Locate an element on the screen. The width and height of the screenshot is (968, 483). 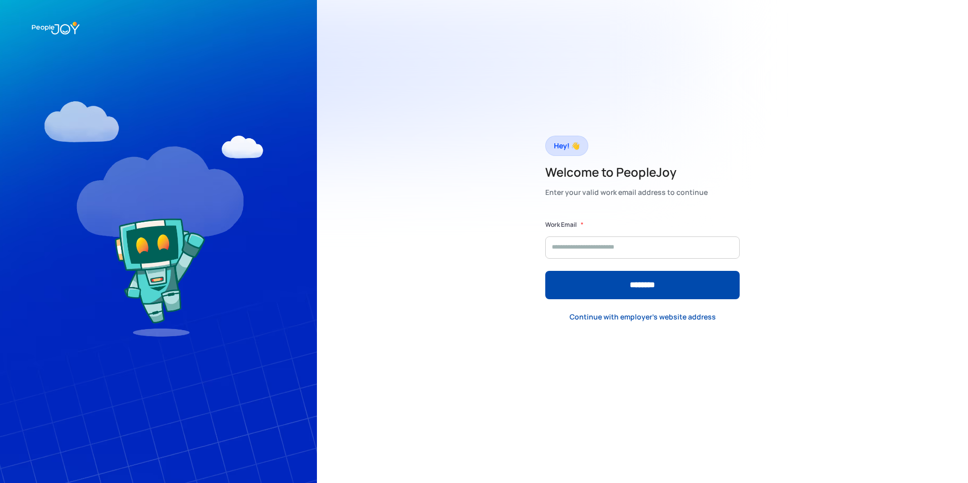
label: Work Email is located at coordinates (561, 225).